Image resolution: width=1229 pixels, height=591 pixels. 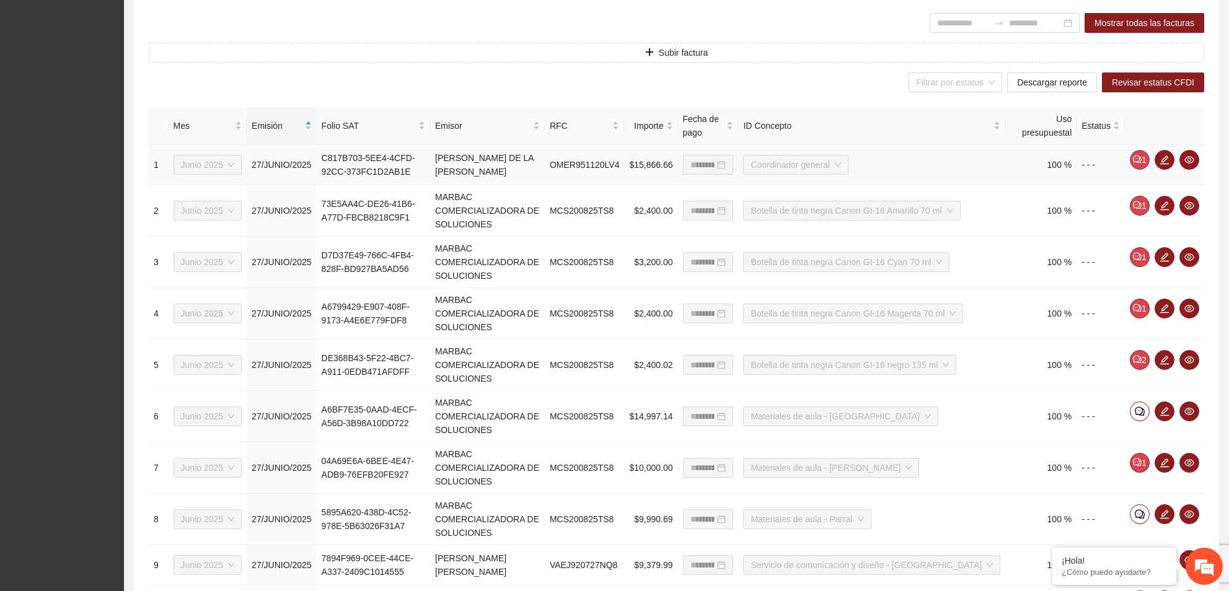 I want to click on th: Folio SAT, so click(x=373, y=126).